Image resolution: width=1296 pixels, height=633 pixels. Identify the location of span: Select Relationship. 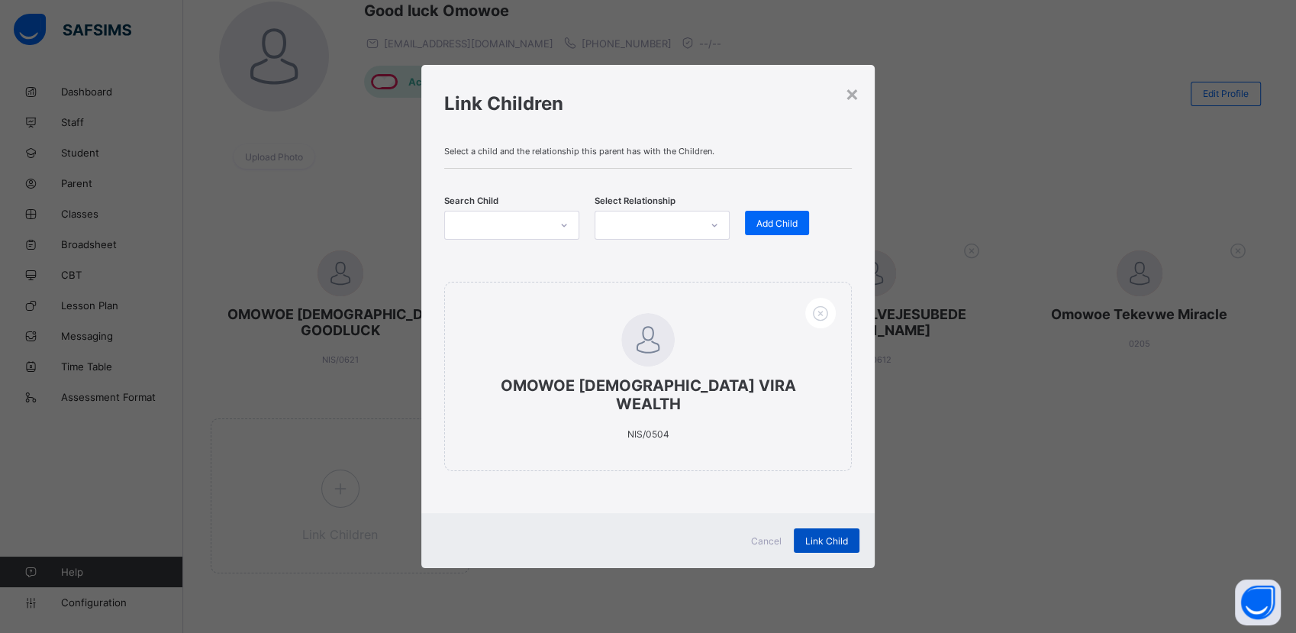
(635, 201).